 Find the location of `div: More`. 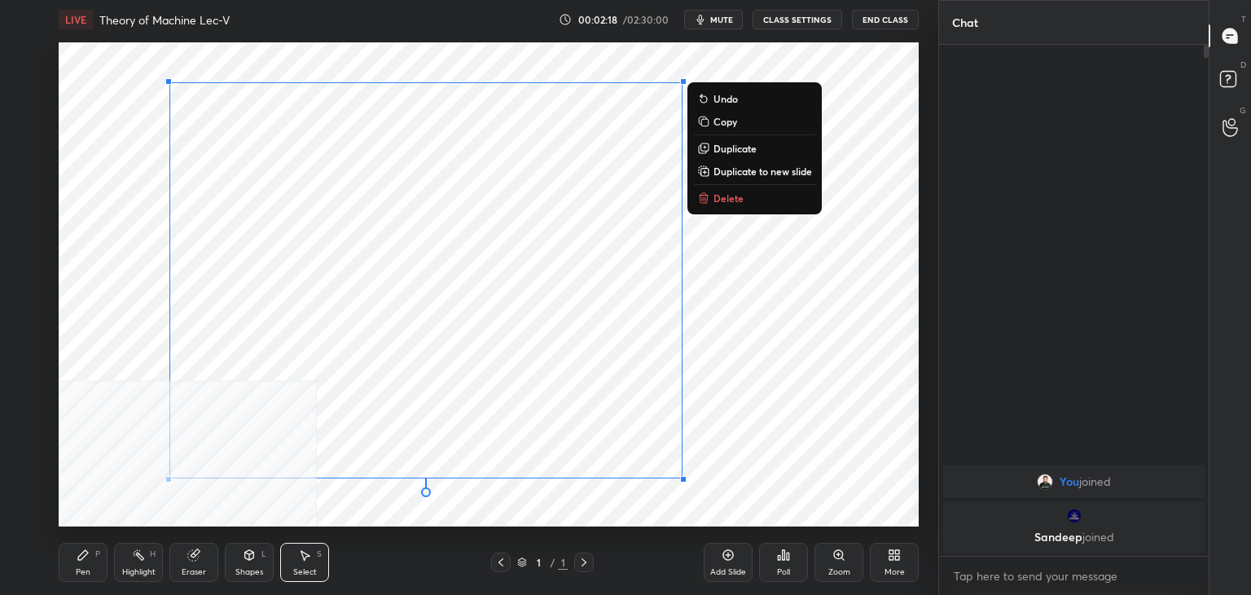

div: More is located at coordinates (894, 572).